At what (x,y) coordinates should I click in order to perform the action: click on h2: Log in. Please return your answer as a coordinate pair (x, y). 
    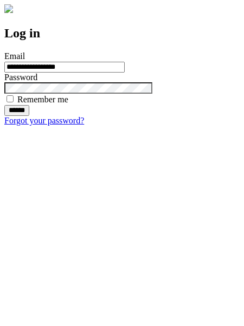
    Looking at the image, I should click on (122, 33).